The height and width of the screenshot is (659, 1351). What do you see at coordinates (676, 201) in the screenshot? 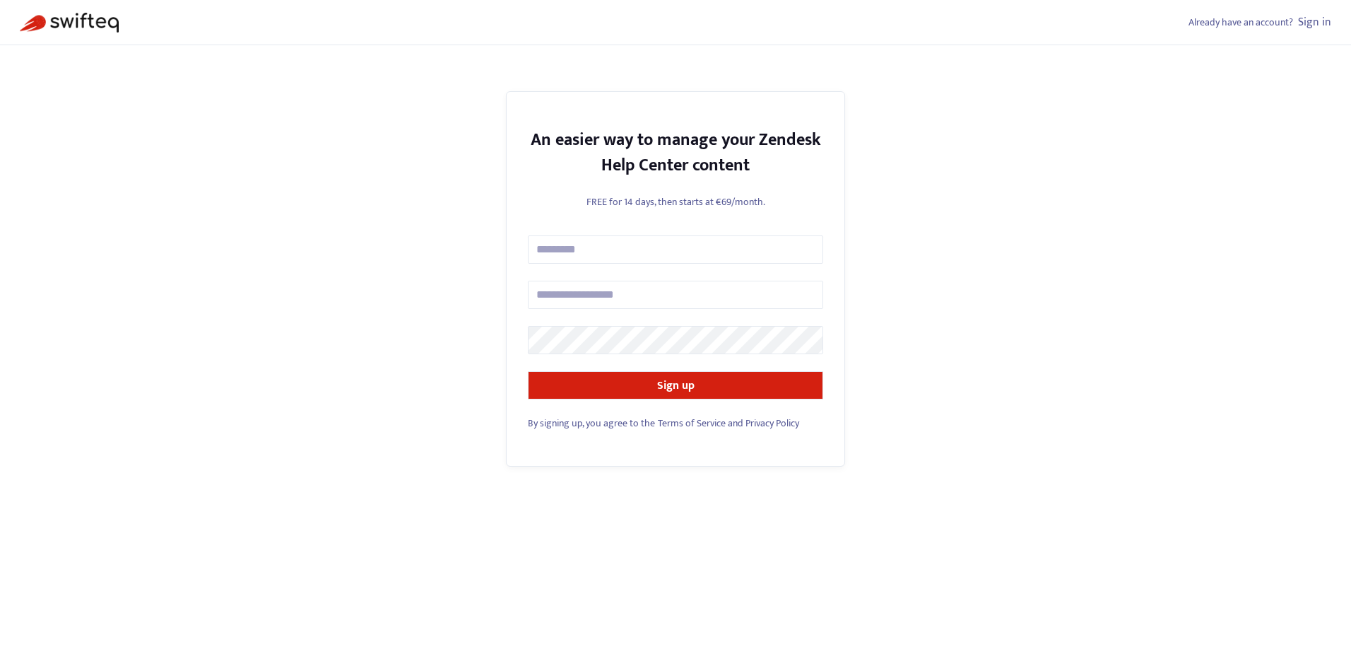
I see `p: FREE for 14 days, then starts at €69/month.` at bounding box center [676, 201].